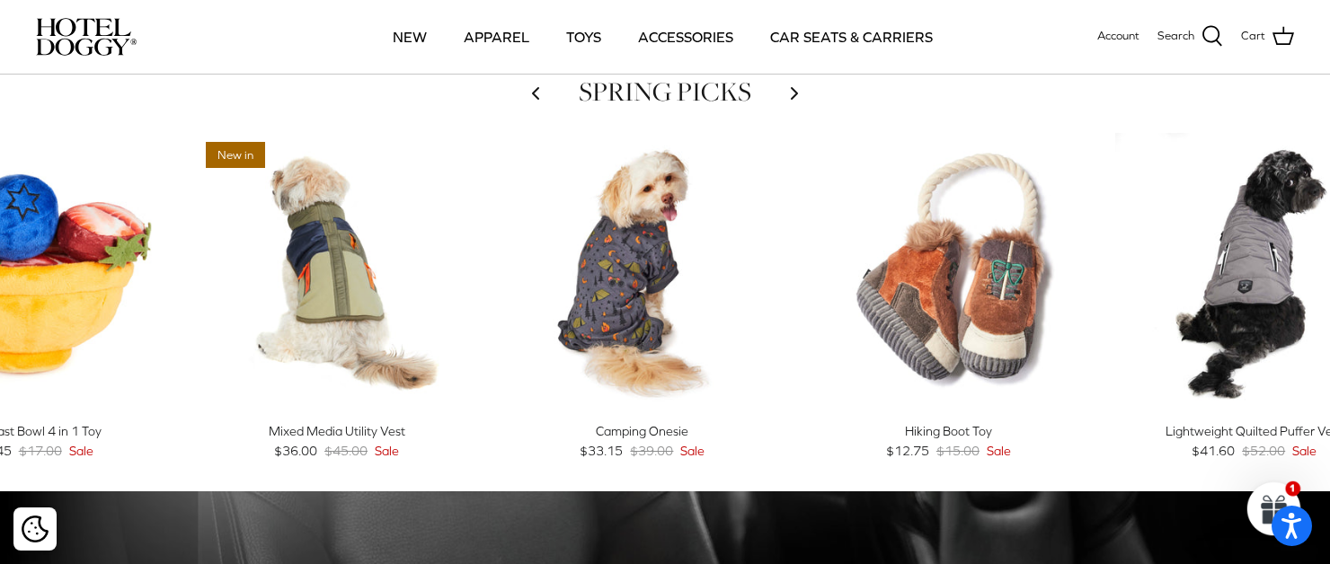 The image size is (1330, 564). I want to click on a: Mixed Media Utility Vest, so click(336, 272).